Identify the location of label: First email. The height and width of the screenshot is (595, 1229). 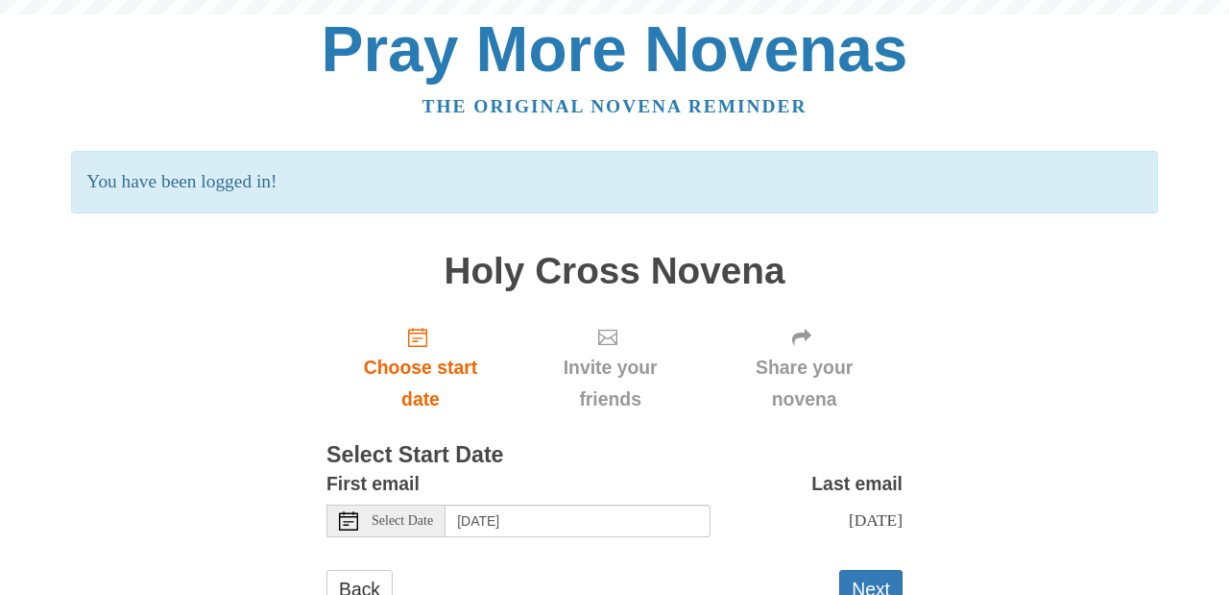
(373, 483).